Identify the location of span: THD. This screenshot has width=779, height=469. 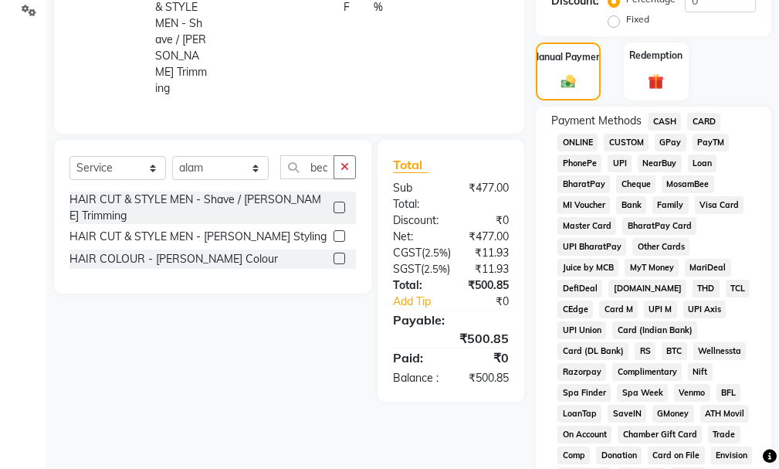
(706, 288).